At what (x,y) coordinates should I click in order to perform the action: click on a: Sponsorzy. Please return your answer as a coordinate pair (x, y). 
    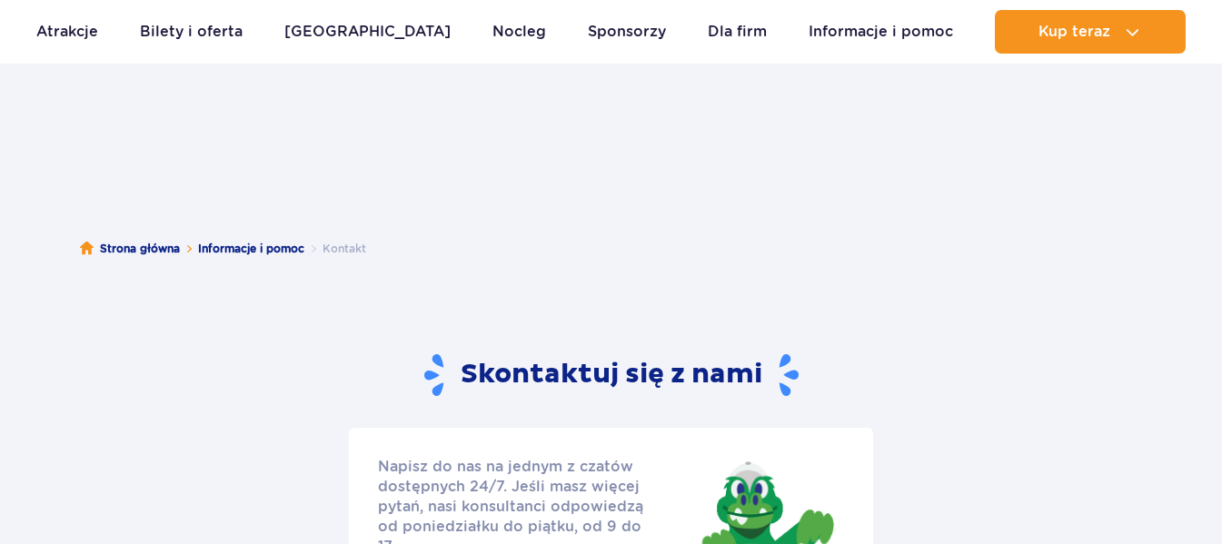
    Looking at the image, I should click on (627, 32).